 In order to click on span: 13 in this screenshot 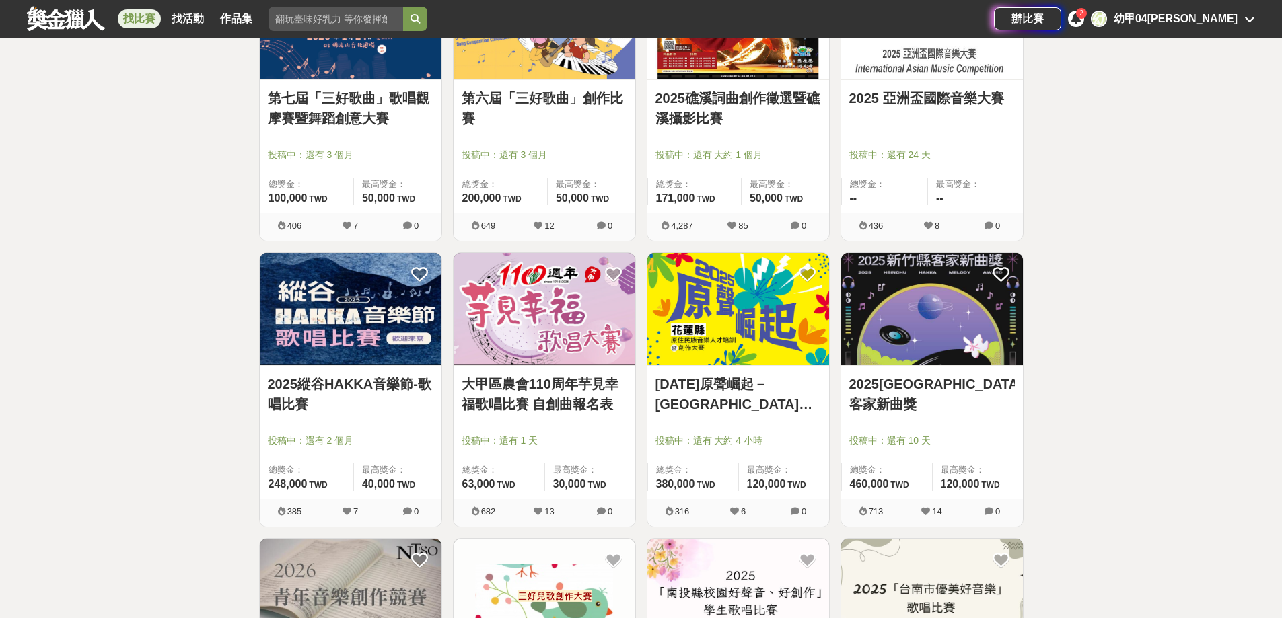, I will do `click(549, 511)`.